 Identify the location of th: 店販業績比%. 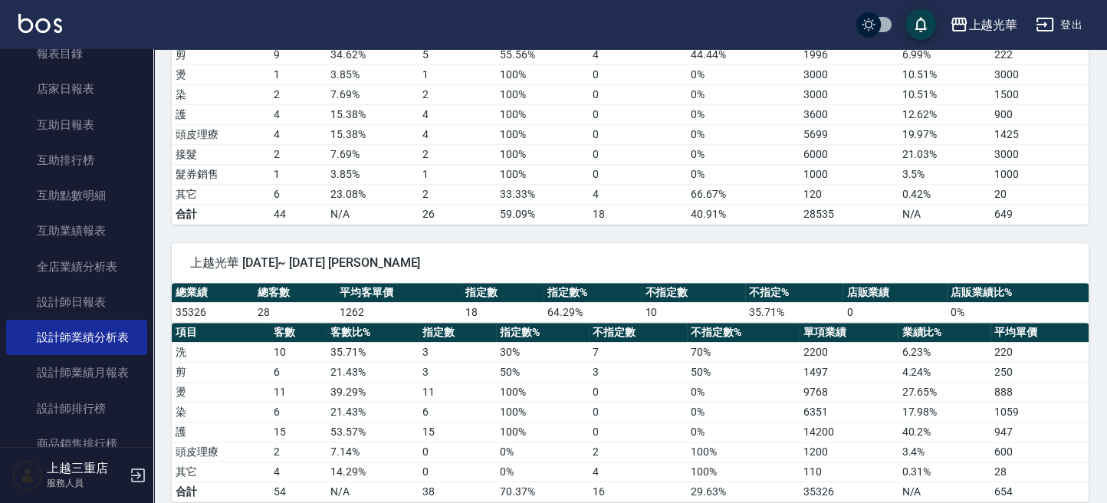
(1017, 293).